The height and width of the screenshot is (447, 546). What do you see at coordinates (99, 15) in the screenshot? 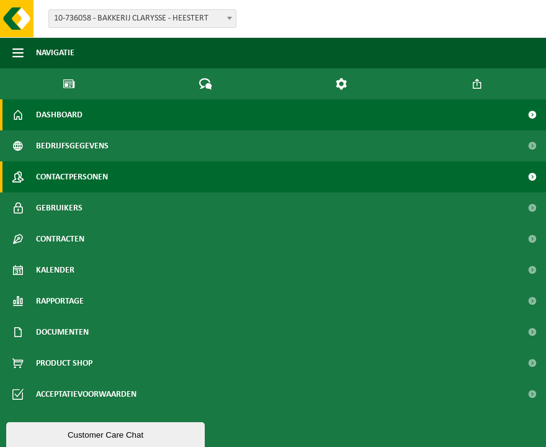
I see `div: Customer Care Chat` at bounding box center [99, 15].